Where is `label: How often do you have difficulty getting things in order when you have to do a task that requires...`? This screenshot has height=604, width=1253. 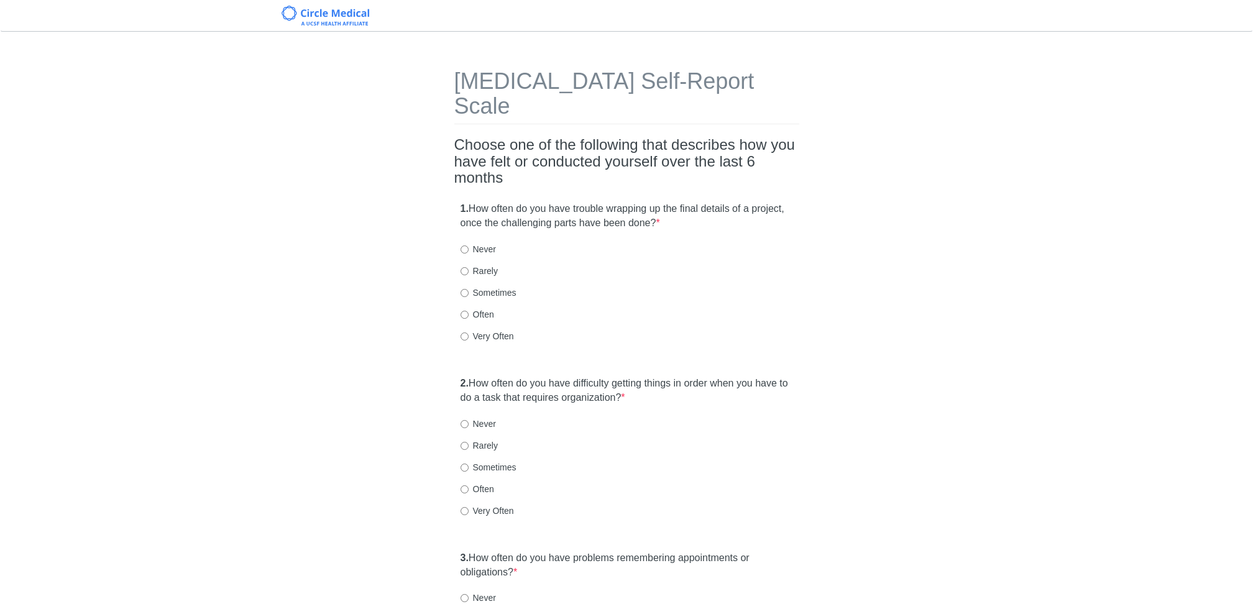
label: How often do you have difficulty getting things in order when you have to do a task that requires... is located at coordinates (627, 391).